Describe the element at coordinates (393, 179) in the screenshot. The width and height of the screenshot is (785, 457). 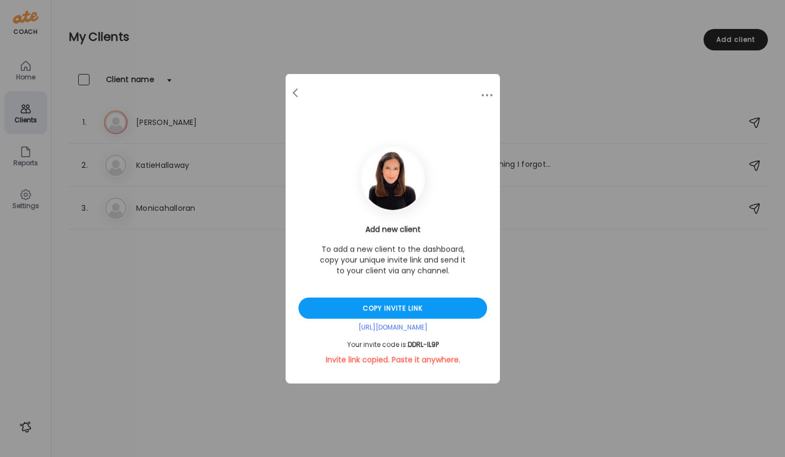
I see `img: avatars%2FfptQNShTjgNZWdF0DaXs92OC25j2` at that location.